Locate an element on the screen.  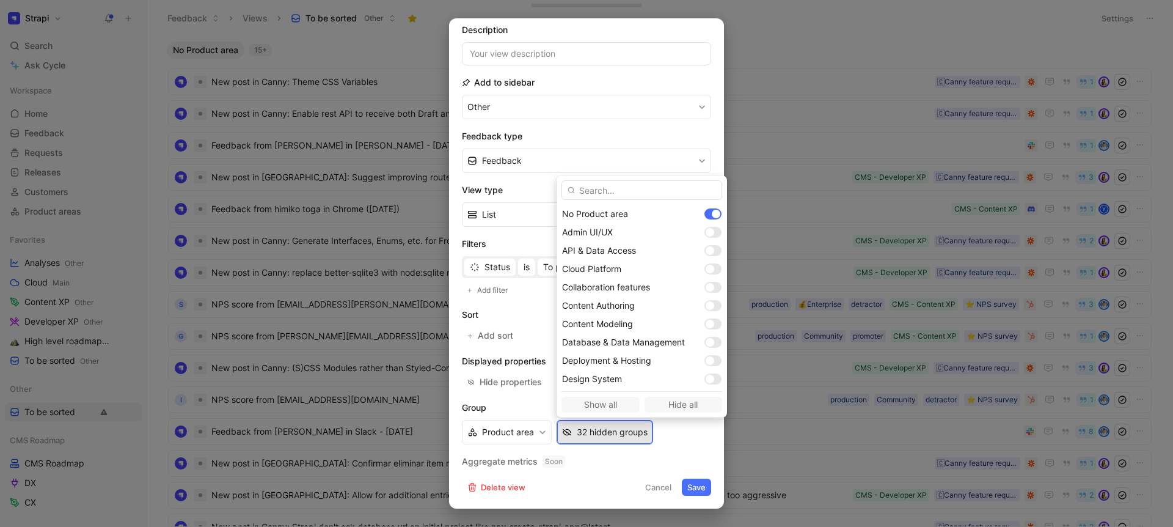
span: API & Data Access is located at coordinates (599, 250).